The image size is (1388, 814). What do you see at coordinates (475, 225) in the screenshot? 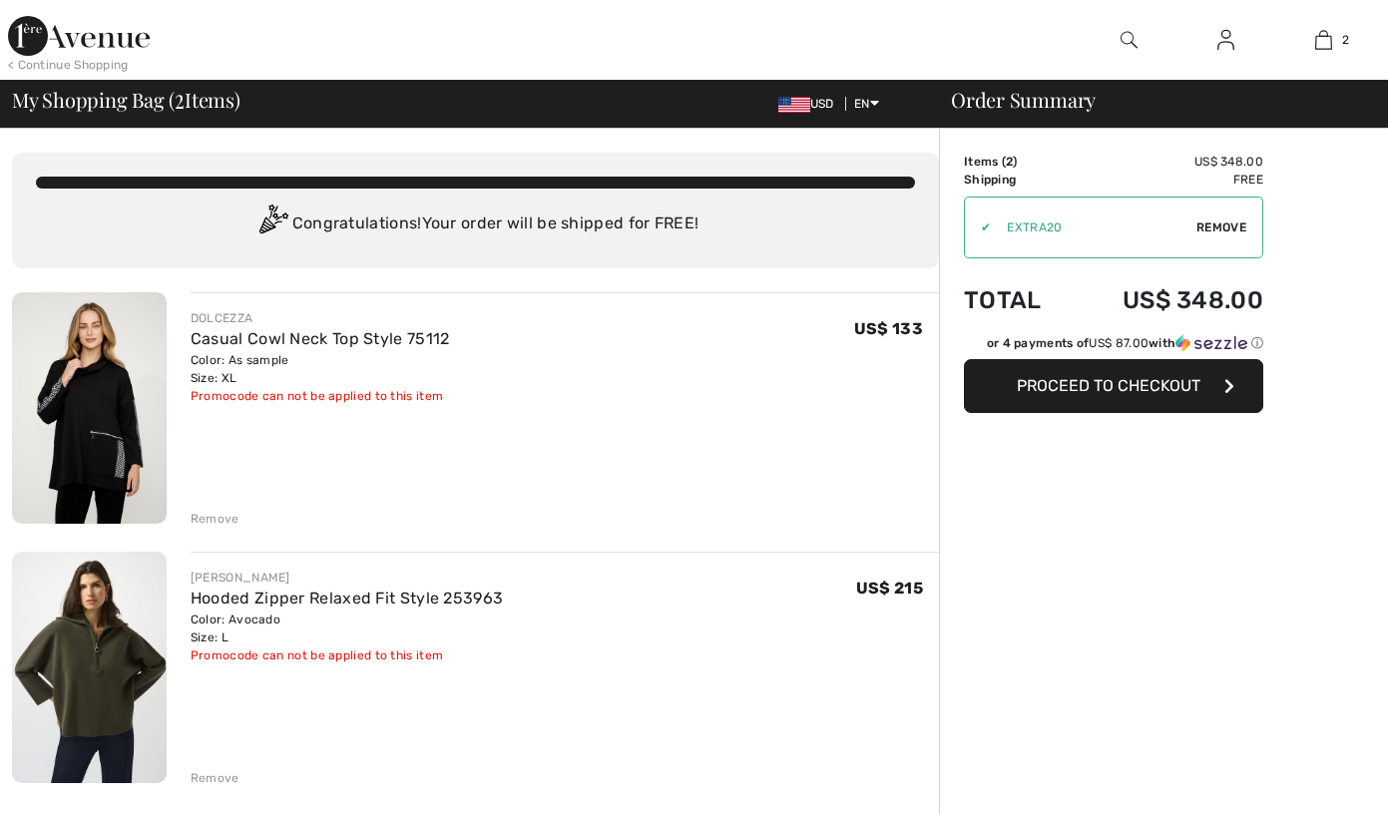
I see `div: Congratulations! Your order will be shipped for FREE!` at bounding box center [475, 225].